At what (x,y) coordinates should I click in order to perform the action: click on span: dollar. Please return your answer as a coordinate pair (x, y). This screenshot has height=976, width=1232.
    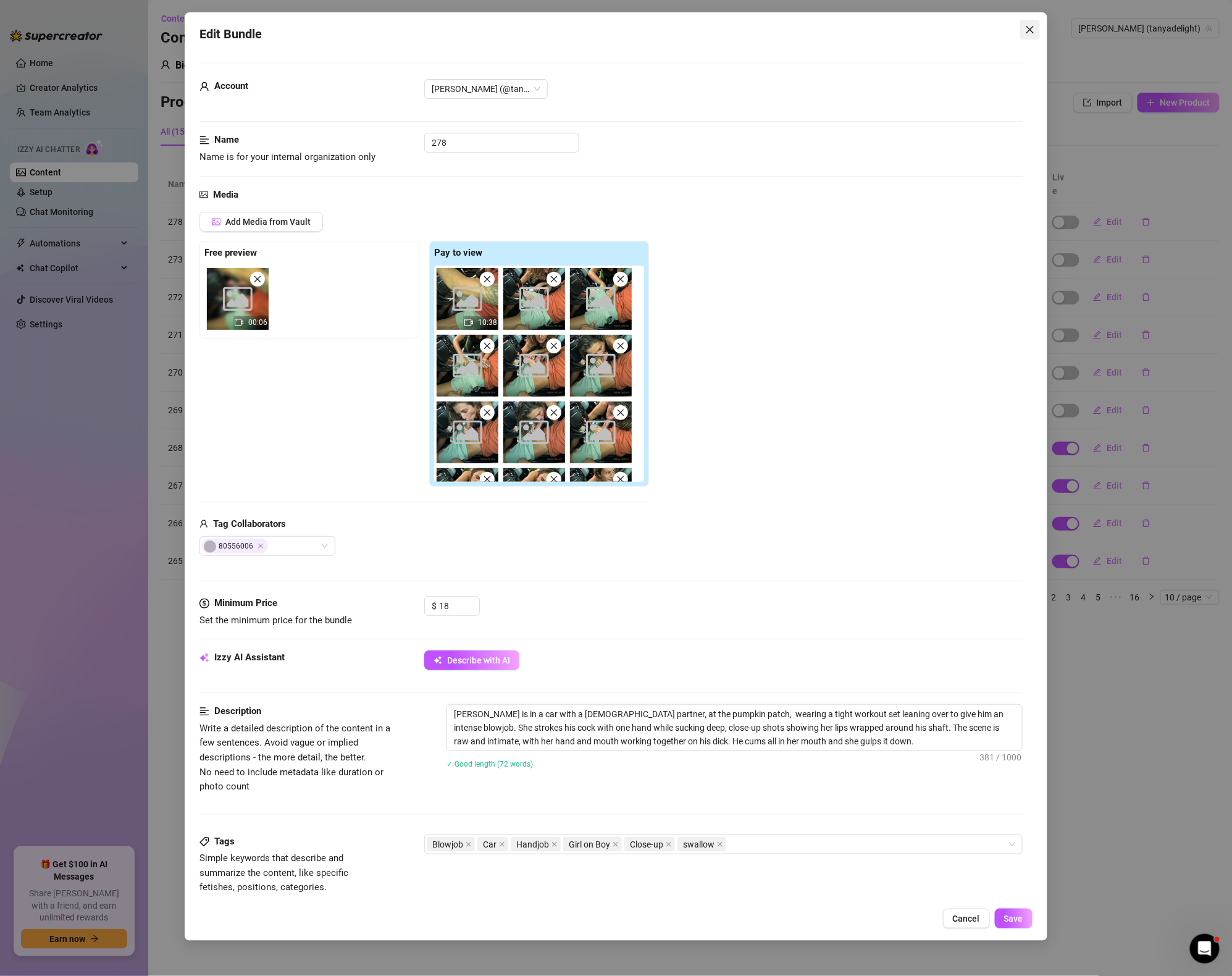
    Looking at the image, I should click on (205, 603).